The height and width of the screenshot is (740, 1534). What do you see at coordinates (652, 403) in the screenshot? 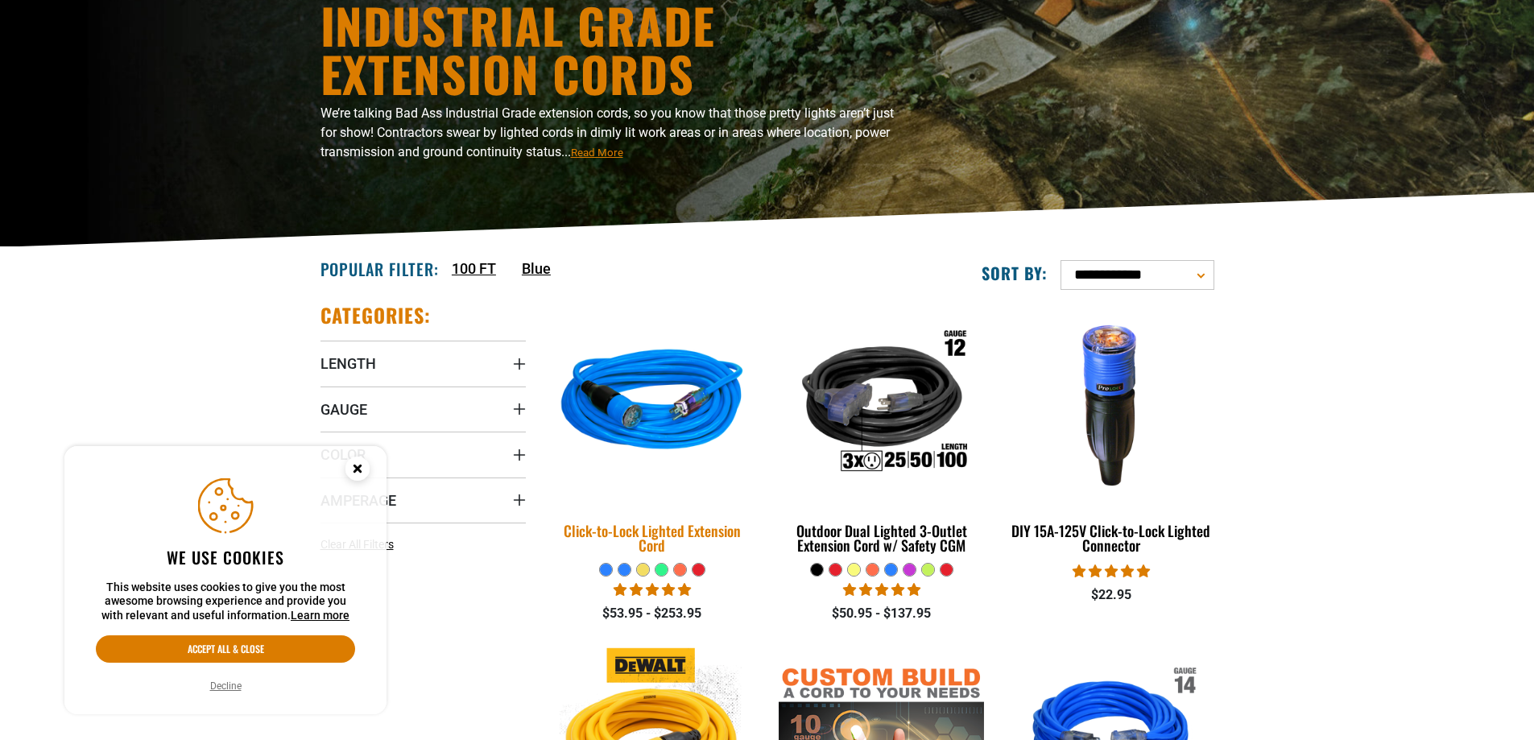
I see `img: blue` at bounding box center [652, 403].